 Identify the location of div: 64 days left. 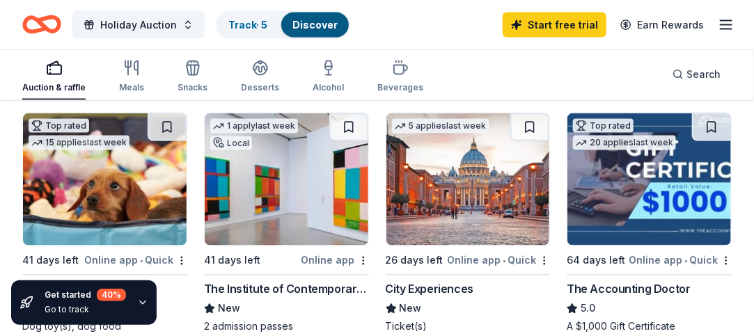
(596, 261).